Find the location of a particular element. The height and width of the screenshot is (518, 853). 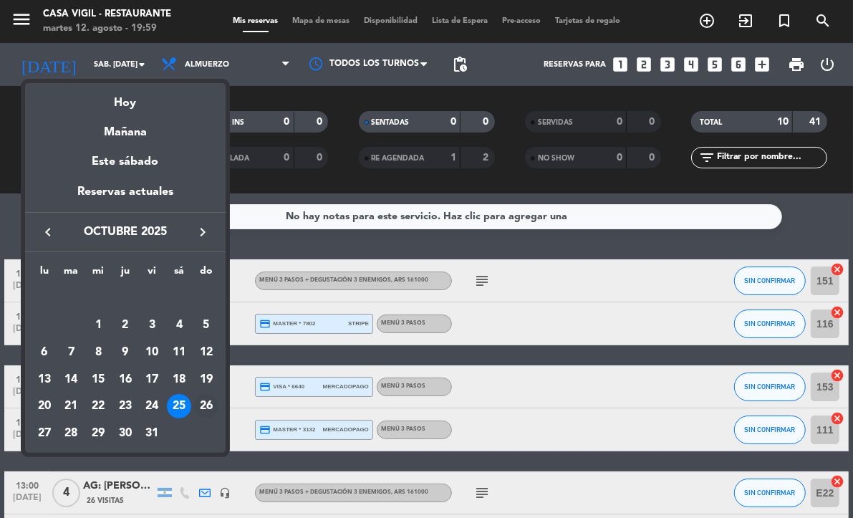

button: keyboard_arrow_right is located at coordinates (203, 232).